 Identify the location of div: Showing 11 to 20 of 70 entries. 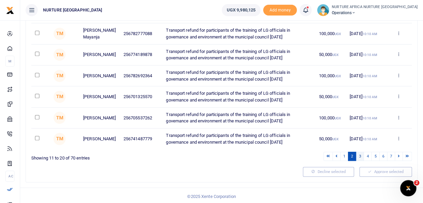
(125, 156).